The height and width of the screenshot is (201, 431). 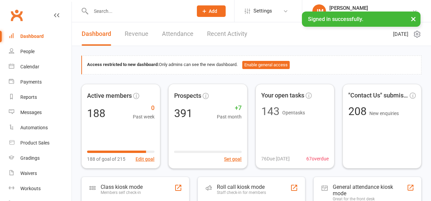 What do you see at coordinates (40, 158) in the screenshot?
I see `a: Gradings` at bounding box center [40, 158].